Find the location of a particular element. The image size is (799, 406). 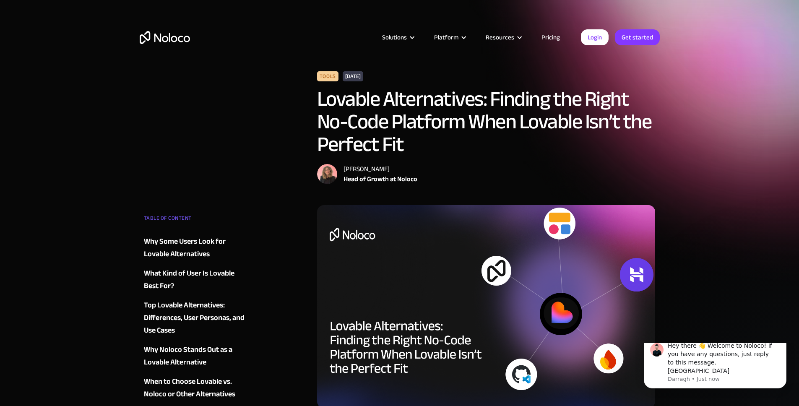

div: When to Choose Lovable vs. Noloco or Other Alternatives is located at coordinates (195, 388).